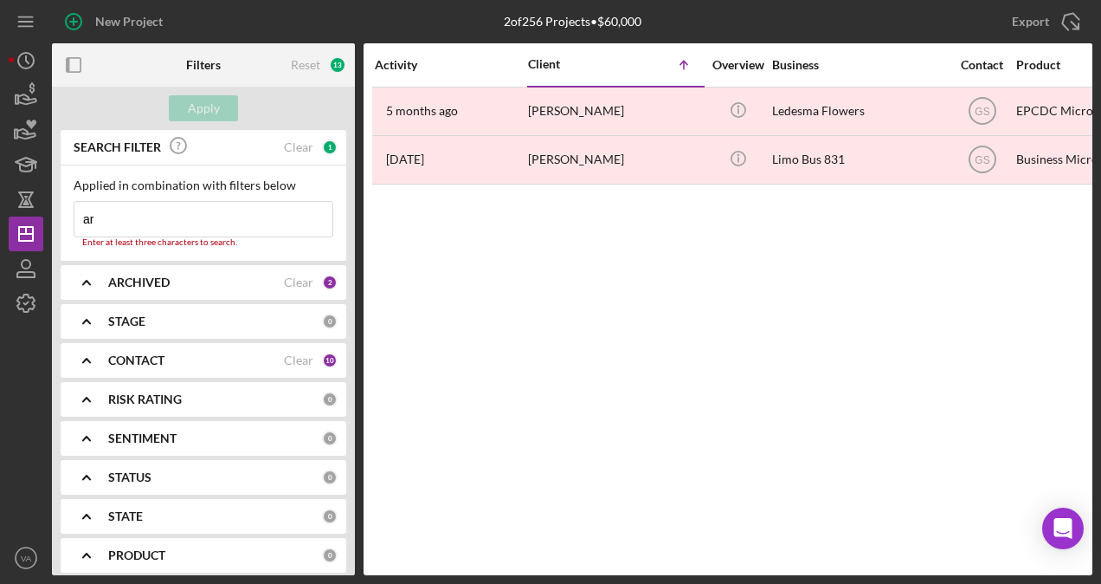 The width and height of the screenshot is (1101, 584). I want to click on b: PRODUCT, so click(137, 555).